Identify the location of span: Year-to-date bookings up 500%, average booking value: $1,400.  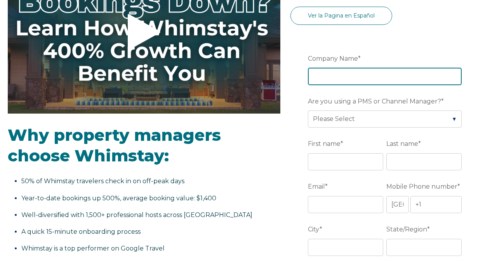
(119, 198).